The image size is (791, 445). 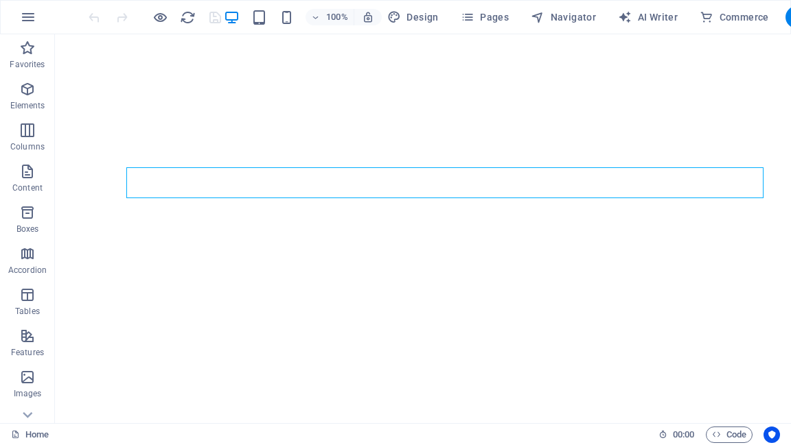 I want to click on button: 100%, so click(x=329, y=17).